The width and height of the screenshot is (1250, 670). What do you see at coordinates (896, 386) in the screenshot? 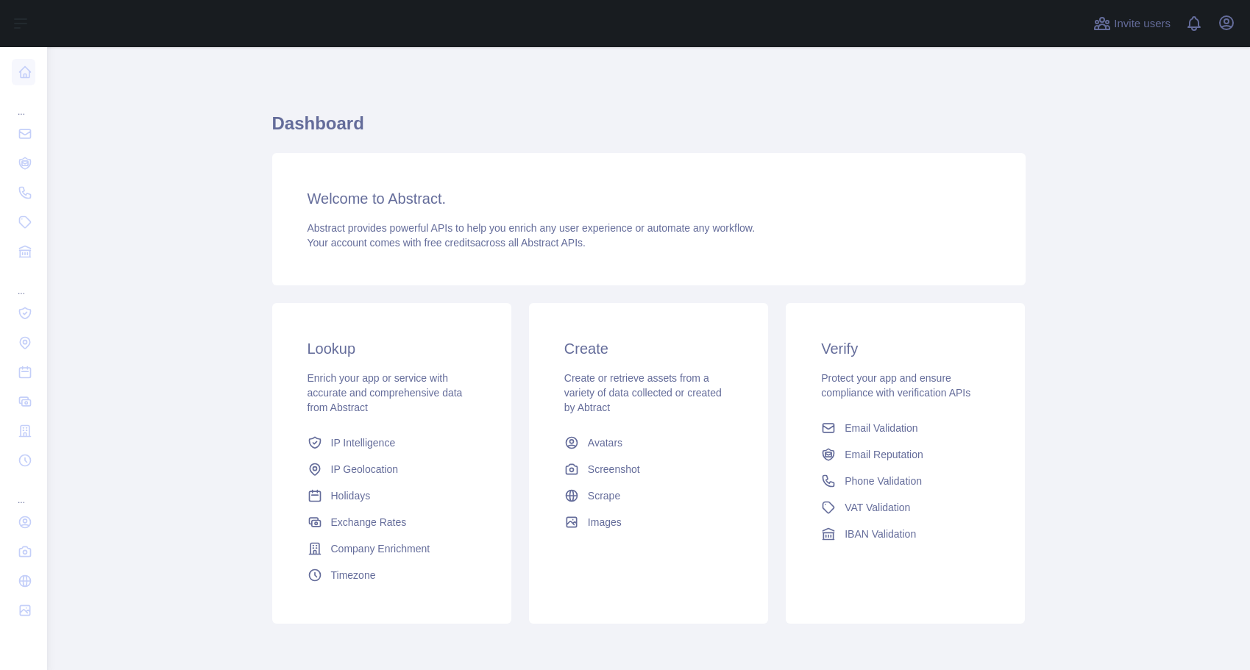
I see `span: Protect your app and ensure compliance with verification APIs` at bounding box center [896, 386].